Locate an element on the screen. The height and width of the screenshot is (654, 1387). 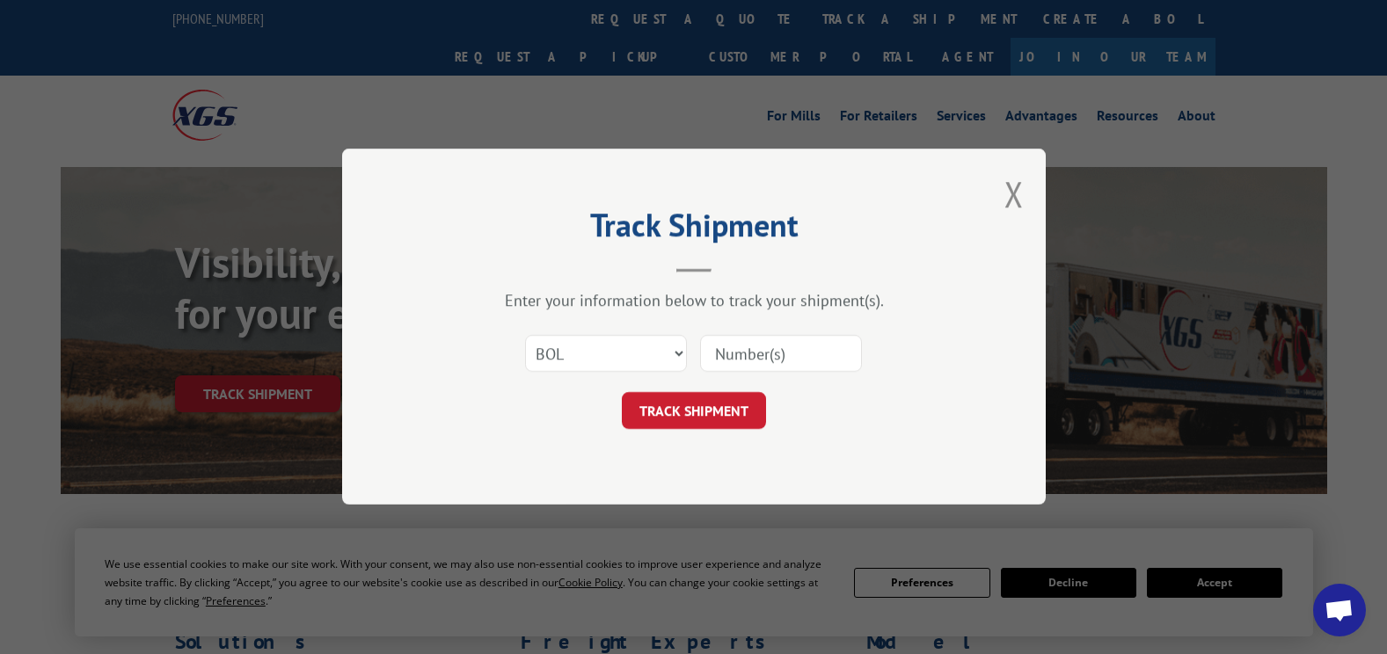
h2: Track Shipment is located at coordinates (694, 229).